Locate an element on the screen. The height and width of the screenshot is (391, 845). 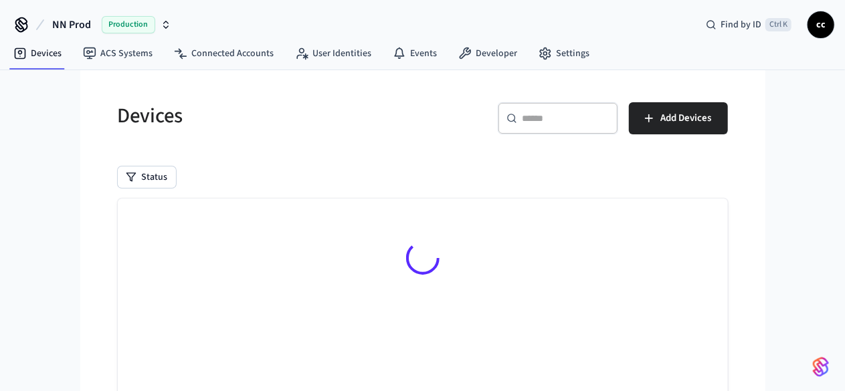
a: Connected Accounts is located at coordinates (223, 54).